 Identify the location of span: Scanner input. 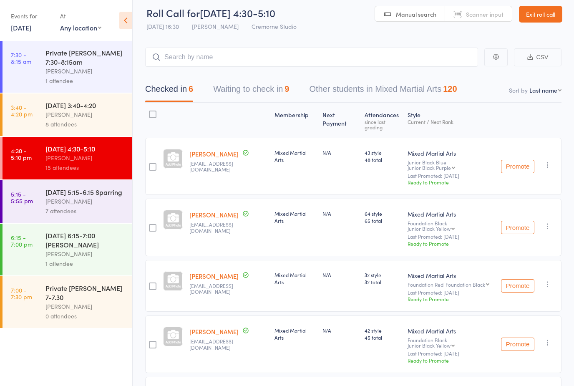
(484, 14).